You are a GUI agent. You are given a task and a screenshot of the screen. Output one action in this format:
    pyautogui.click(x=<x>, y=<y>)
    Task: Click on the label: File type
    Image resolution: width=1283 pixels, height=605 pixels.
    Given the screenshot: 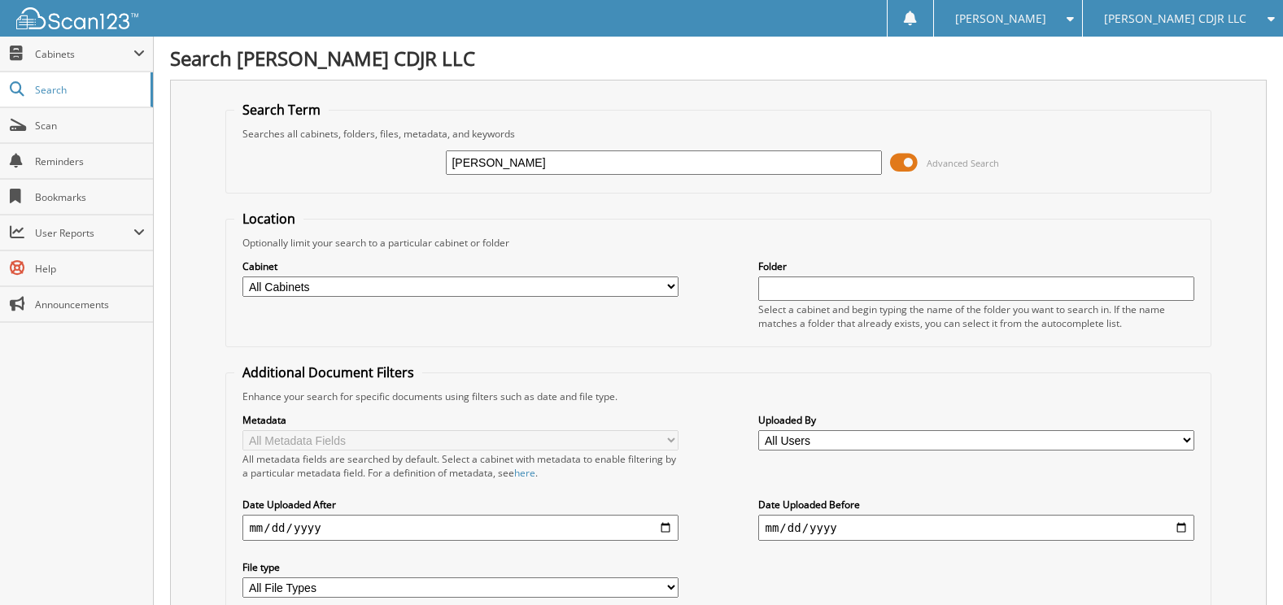 What is the action you would take?
    pyautogui.click(x=460, y=567)
    